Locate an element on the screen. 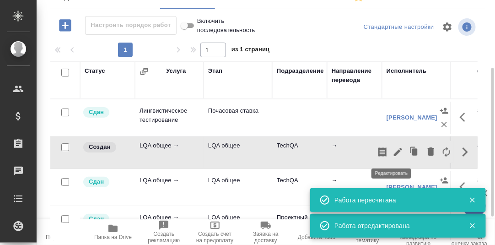 This screenshot has height=245, width=495. div: Статус is located at coordinates (95, 71).